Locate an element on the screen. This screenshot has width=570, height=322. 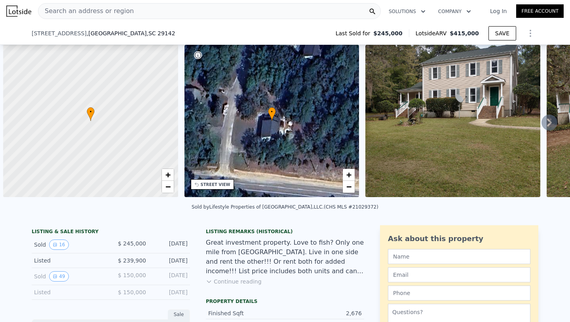
button: SAVE is located at coordinates (503, 33).